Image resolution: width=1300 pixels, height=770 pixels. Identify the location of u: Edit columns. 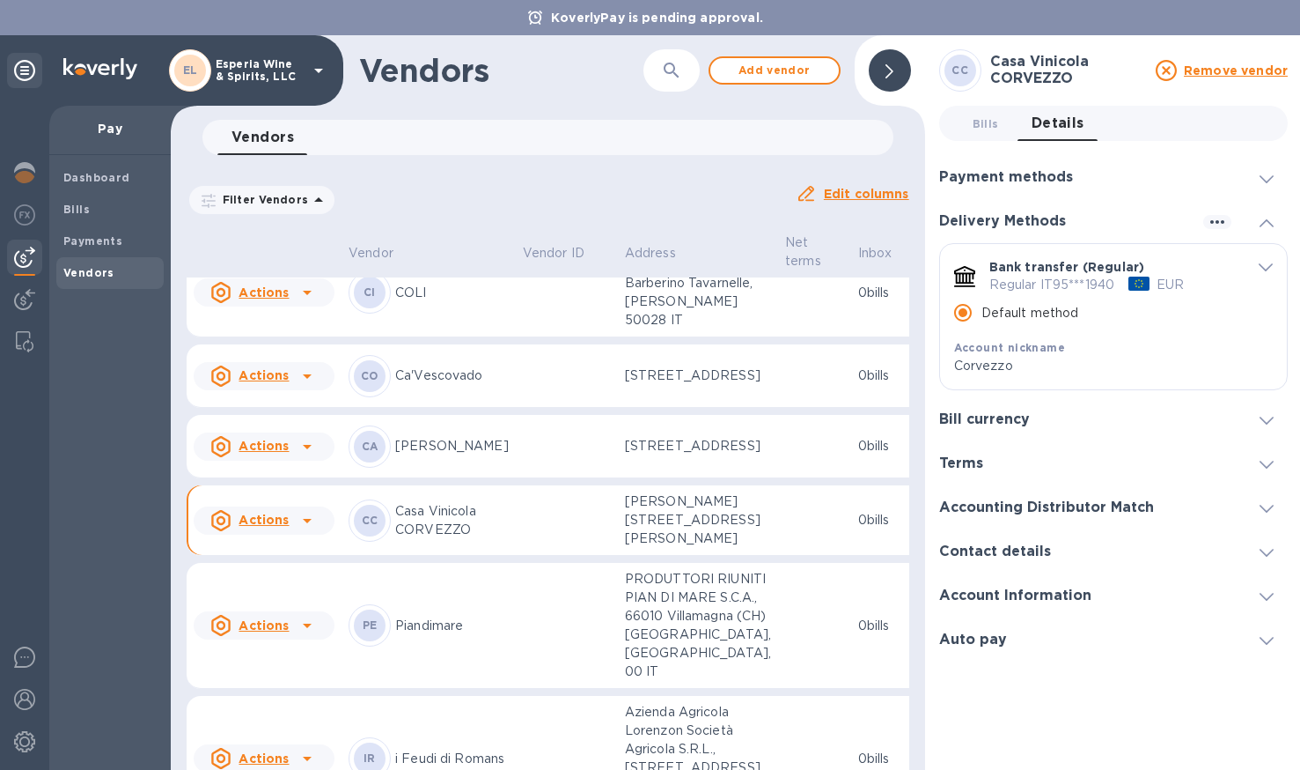
(866, 194).